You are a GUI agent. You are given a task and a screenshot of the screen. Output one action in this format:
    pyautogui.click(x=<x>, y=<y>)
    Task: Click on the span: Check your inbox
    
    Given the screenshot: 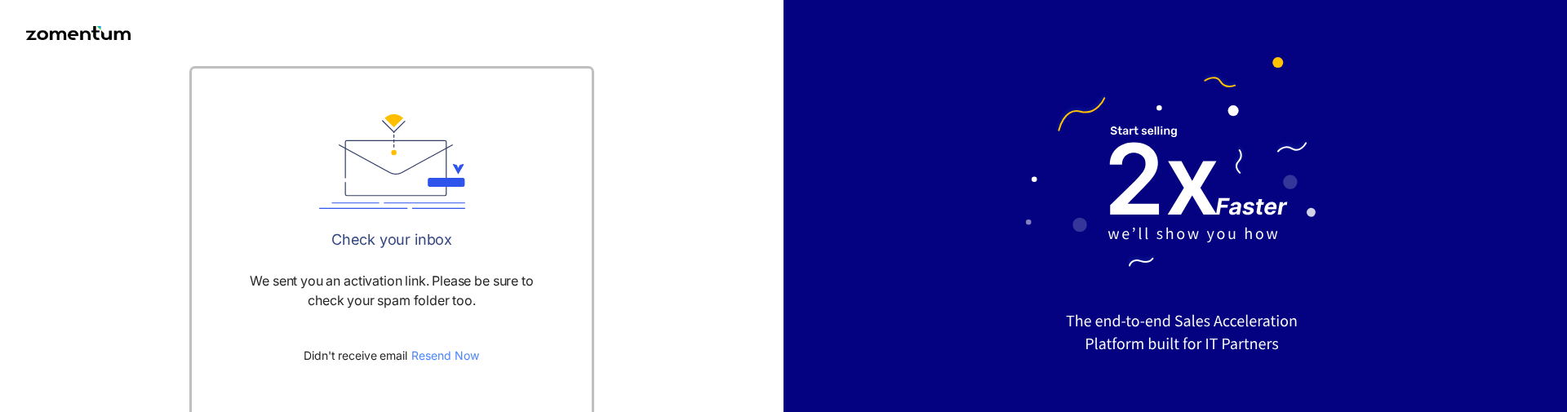 What is the action you would take?
    pyautogui.click(x=392, y=240)
    